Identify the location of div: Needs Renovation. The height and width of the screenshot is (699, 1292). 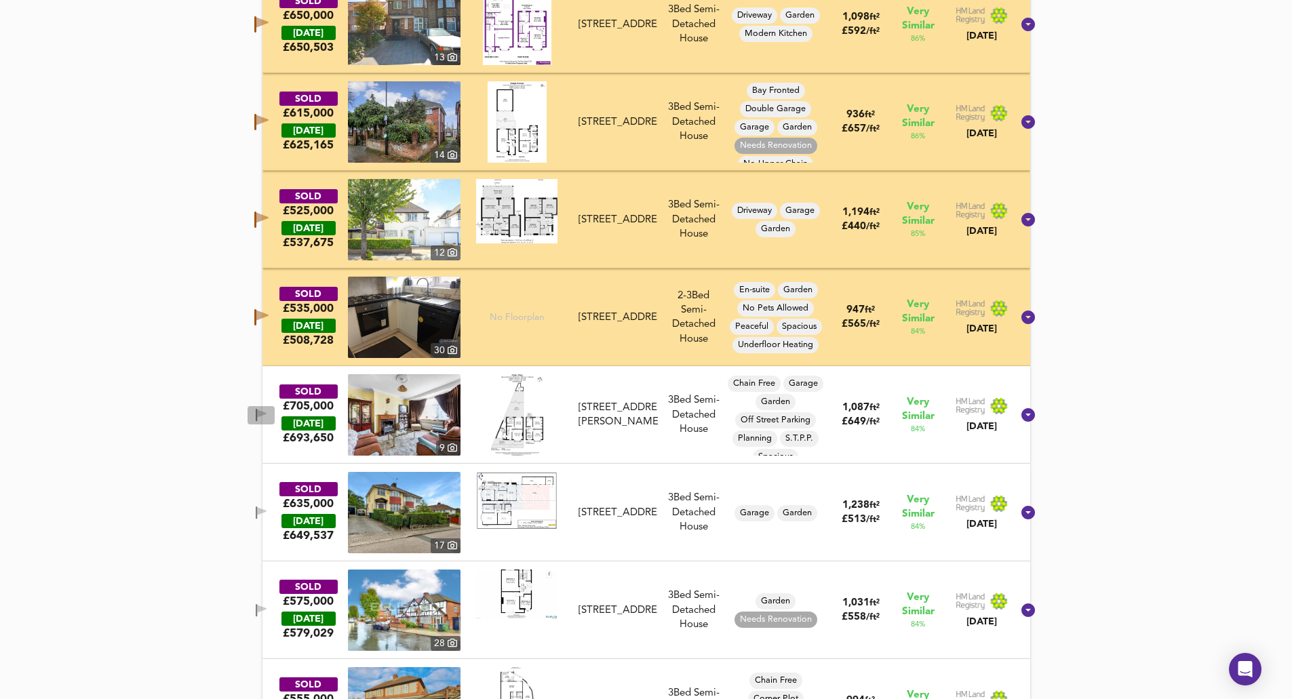
(776, 146).